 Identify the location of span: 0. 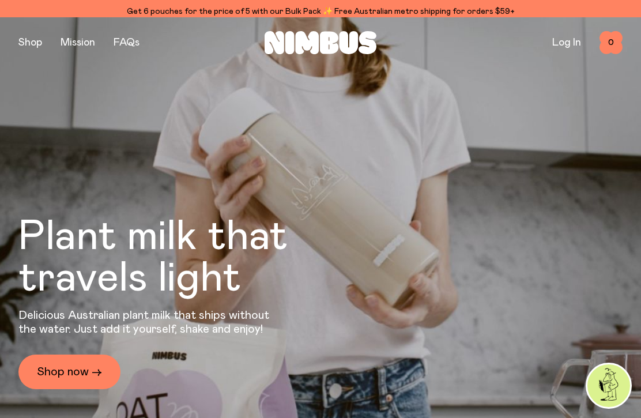
(611, 43).